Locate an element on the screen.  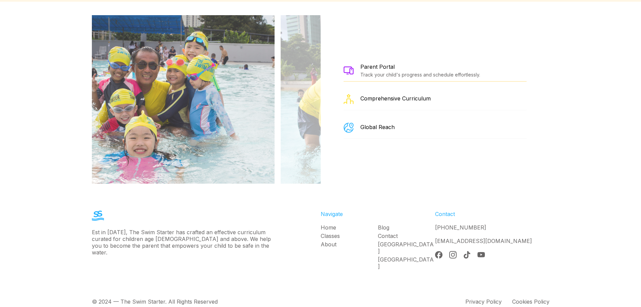
a: Contact is located at coordinates (406, 236).